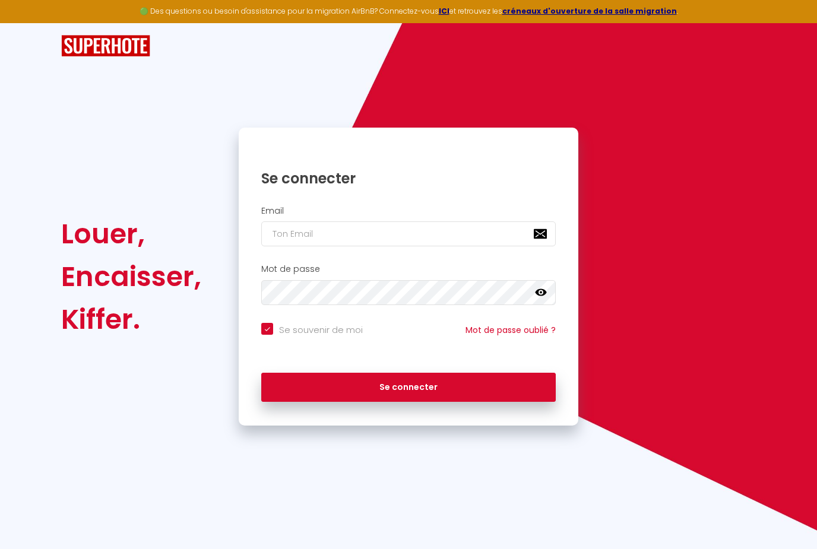  Describe the element at coordinates (409, 388) in the screenshot. I see `button: Se connecter` at that location.